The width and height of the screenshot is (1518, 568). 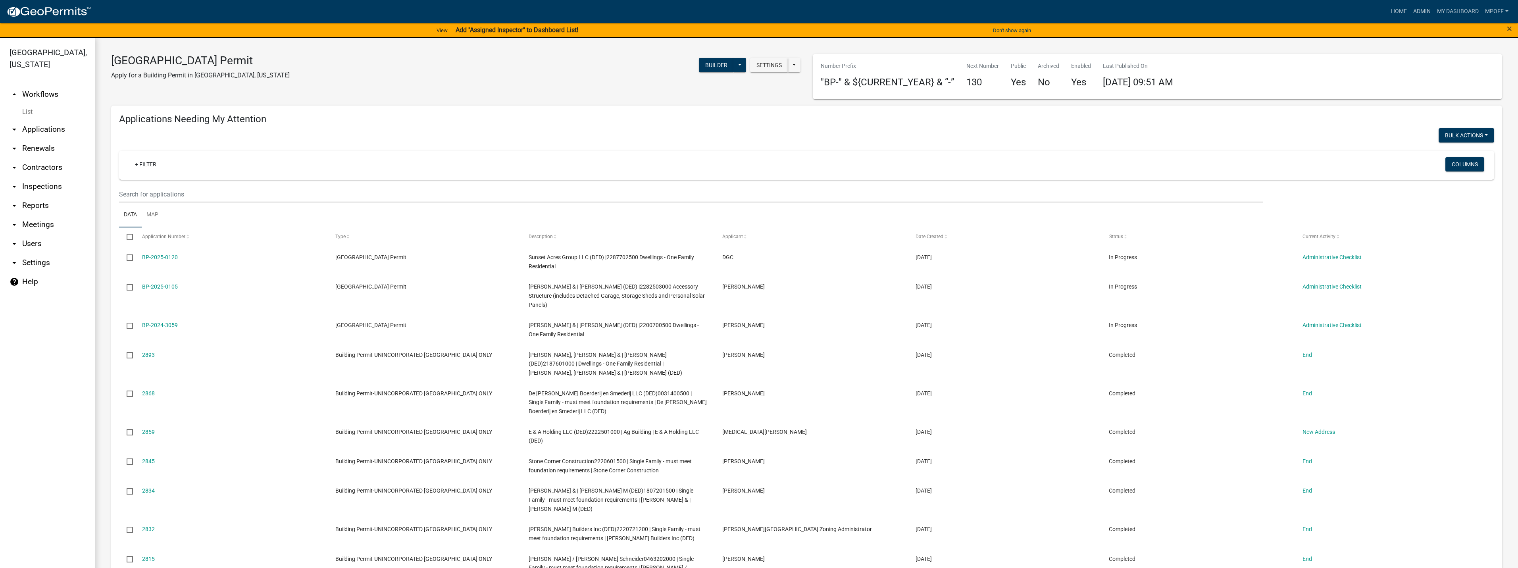 What do you see at coordinates (769, 65) in the screenshot?
I see `button: Settings` at bounding box center [769, 65].